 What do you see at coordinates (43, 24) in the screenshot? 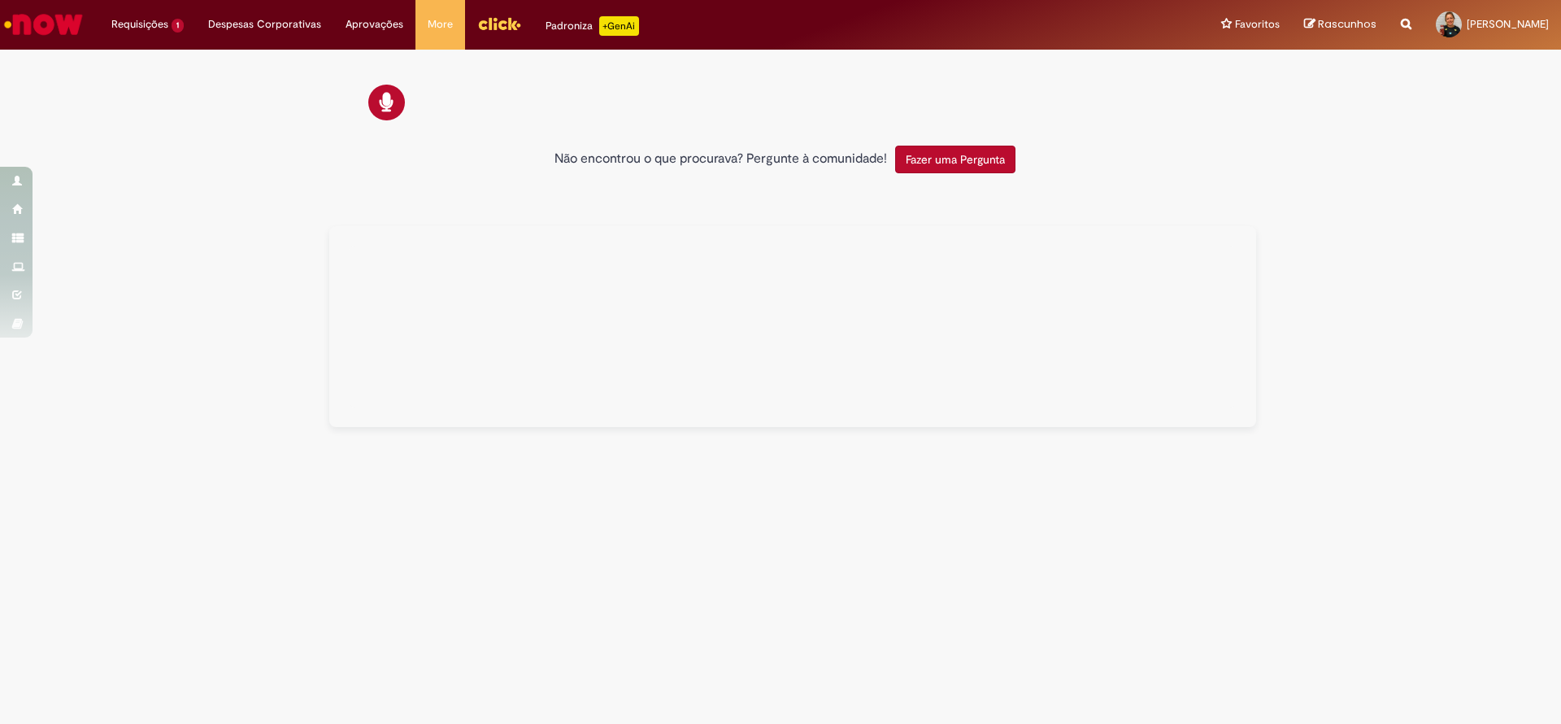
I see `img: ServiceNow` at bounding box center [43, 24].